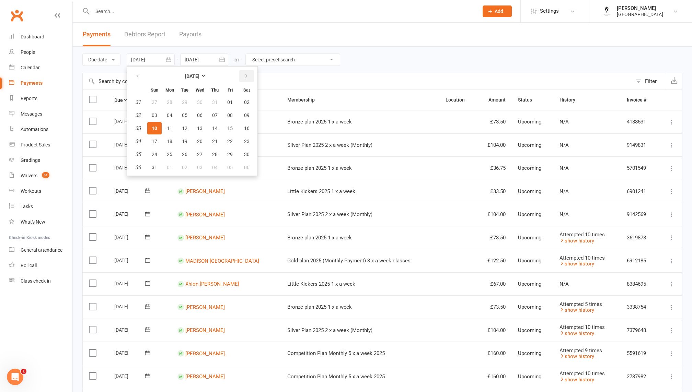 This screenshot has width=692, height=392. Describe the element at coordinates (185, 154) in the screenshot. I see `span: 26` at that location.